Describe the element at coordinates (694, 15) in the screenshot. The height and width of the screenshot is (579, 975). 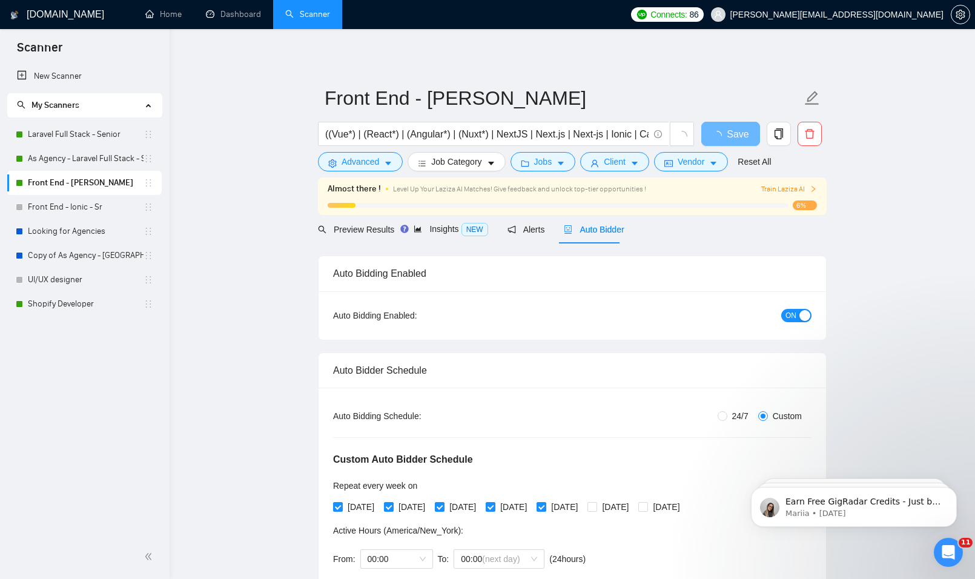
I see `span: 86` at that location.